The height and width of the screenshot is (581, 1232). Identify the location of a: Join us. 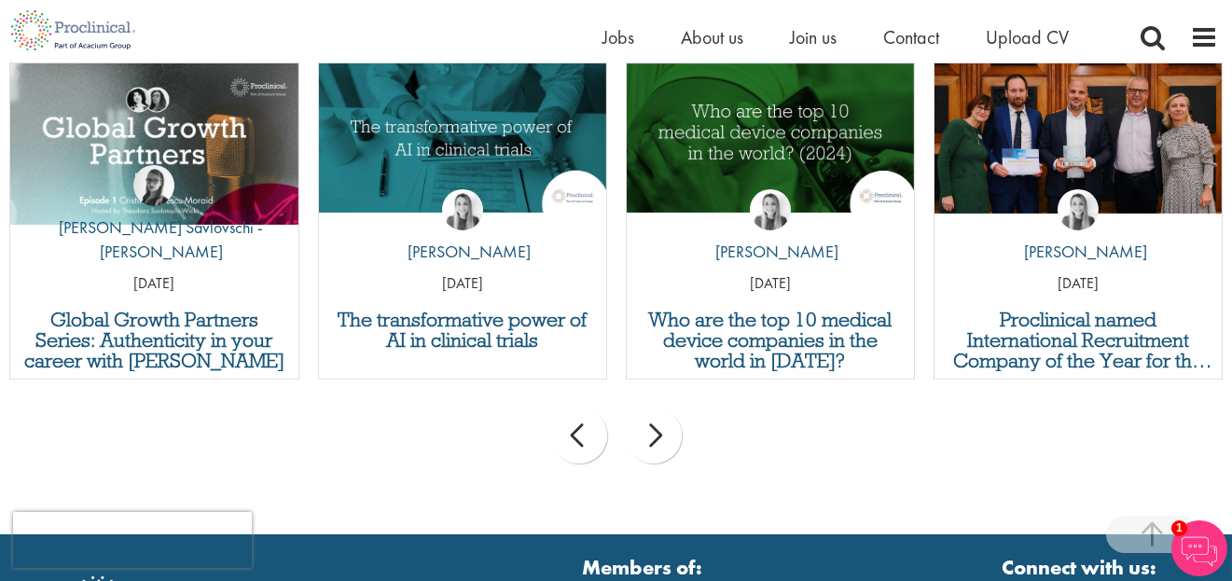
(813, 37).